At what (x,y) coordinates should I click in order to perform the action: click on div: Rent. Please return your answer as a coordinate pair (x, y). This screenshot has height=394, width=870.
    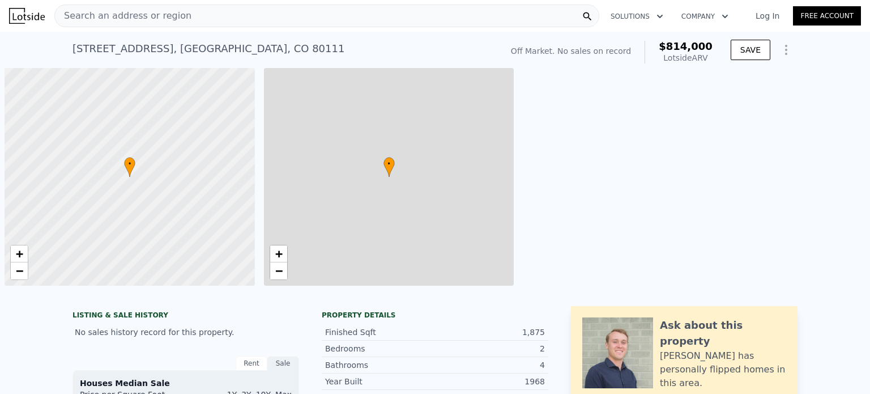
    Looking at the image, I should click on (251, 363).